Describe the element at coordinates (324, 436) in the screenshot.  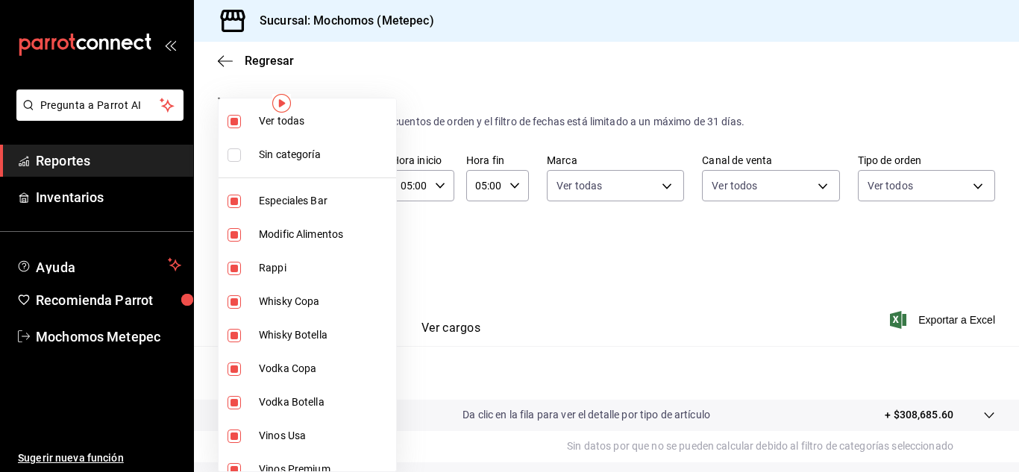
I see `span: Vinos Usa` at that location.